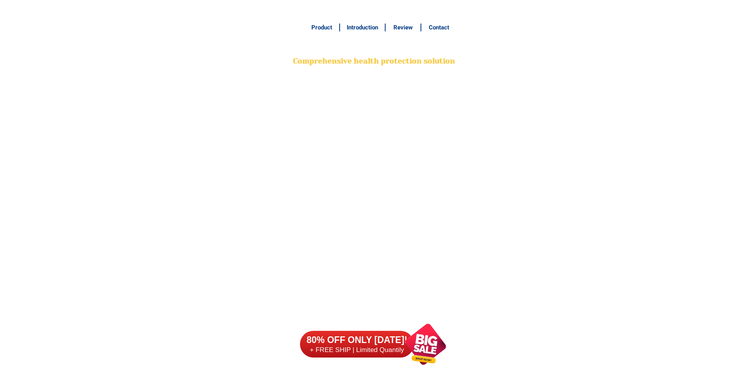 The width and height of the screenshot is (748, 374). Describe the element at coordinates (321, 27) in the screenshot. I see `h6: Product` at that location.